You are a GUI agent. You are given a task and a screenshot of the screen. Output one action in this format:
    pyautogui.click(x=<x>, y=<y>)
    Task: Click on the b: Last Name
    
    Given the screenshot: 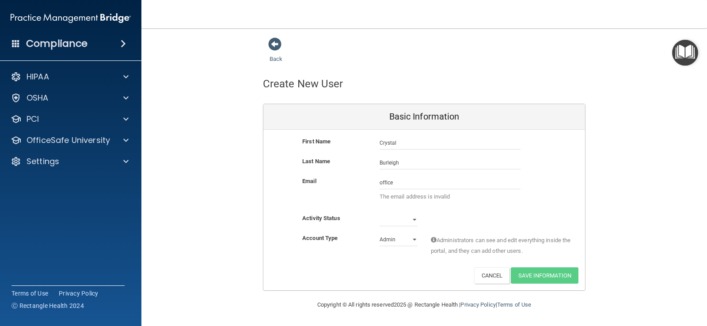 What is the action you would take?
    pyautogui.click(x=316, y=161)
    